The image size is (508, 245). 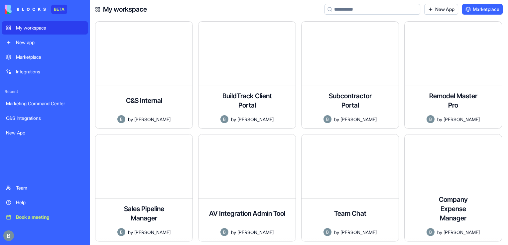 I want to click on a: My workspace, so click(x=45, y=28).